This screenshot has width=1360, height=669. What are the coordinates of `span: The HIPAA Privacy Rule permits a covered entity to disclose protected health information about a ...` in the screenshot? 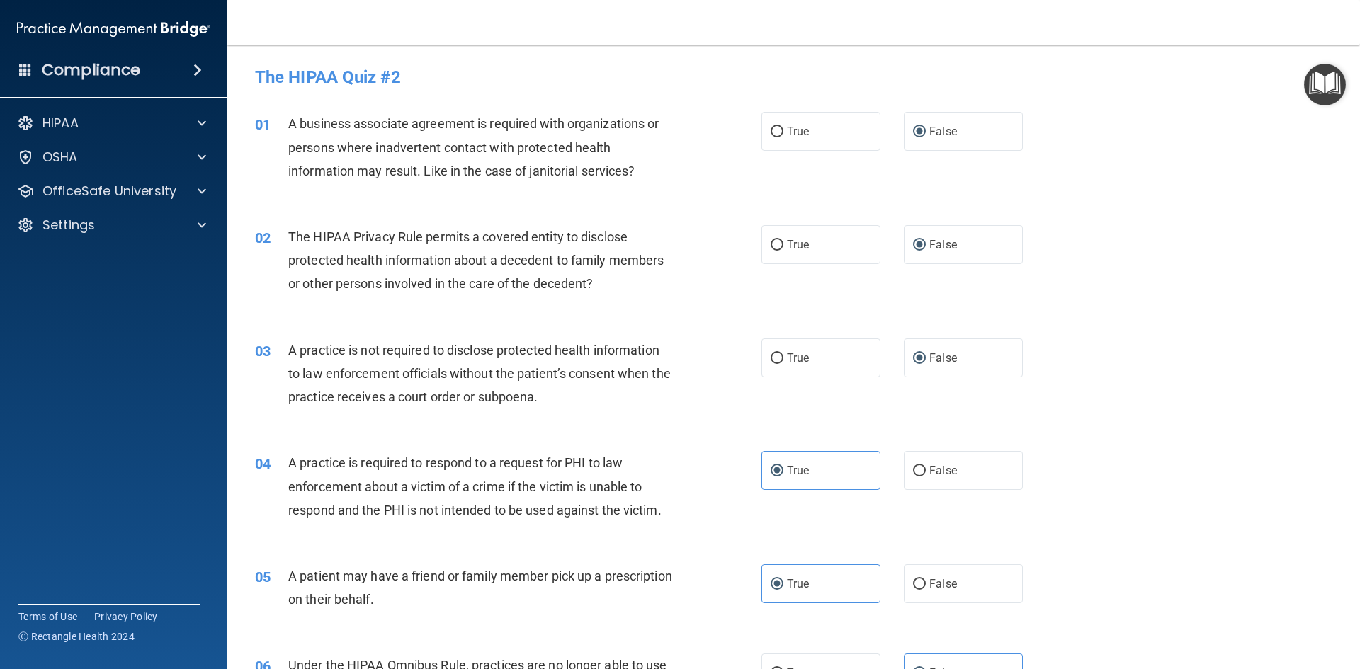 It's located at (476, 260).